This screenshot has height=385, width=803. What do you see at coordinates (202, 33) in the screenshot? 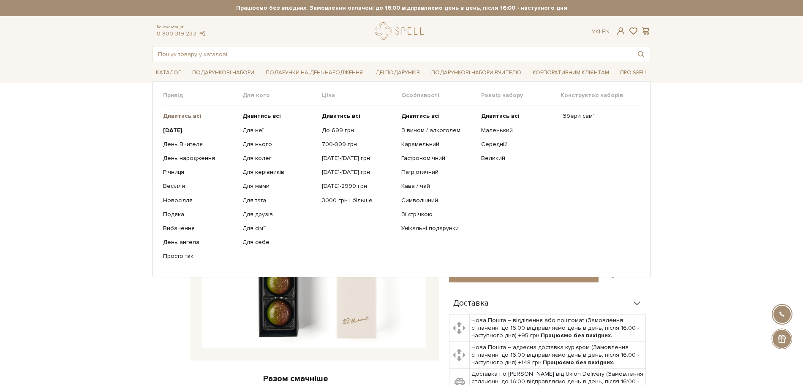
I see `a: telegram` at bounding box center [202, 33].